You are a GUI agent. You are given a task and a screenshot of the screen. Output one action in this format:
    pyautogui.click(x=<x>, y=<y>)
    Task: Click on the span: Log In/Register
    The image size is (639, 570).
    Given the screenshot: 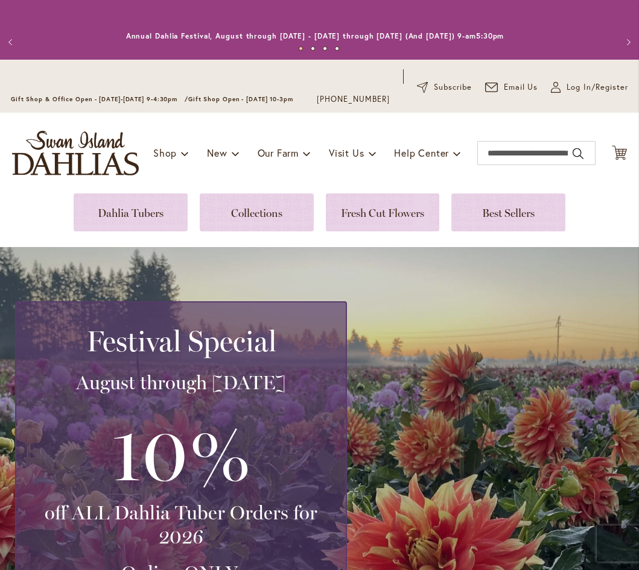 What is the action you would take?
    pyautogui.click(x=597, y=87)
    